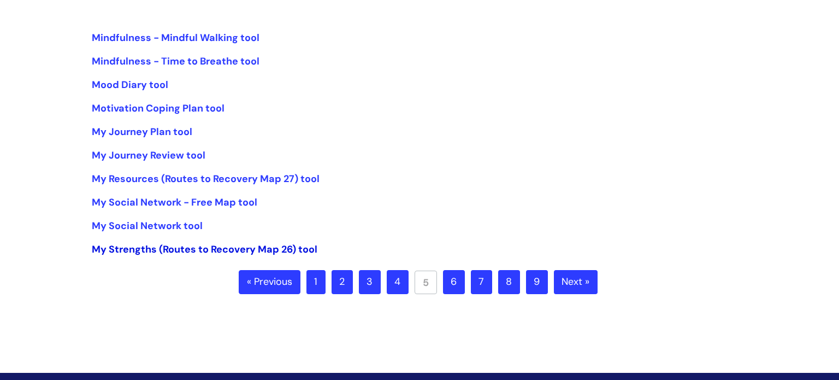 This screenshot has height=380, width=839. What do you see at coordinates (481, 282) in the screenshot?
I see `a: 7` at bounding box center [481, 282].